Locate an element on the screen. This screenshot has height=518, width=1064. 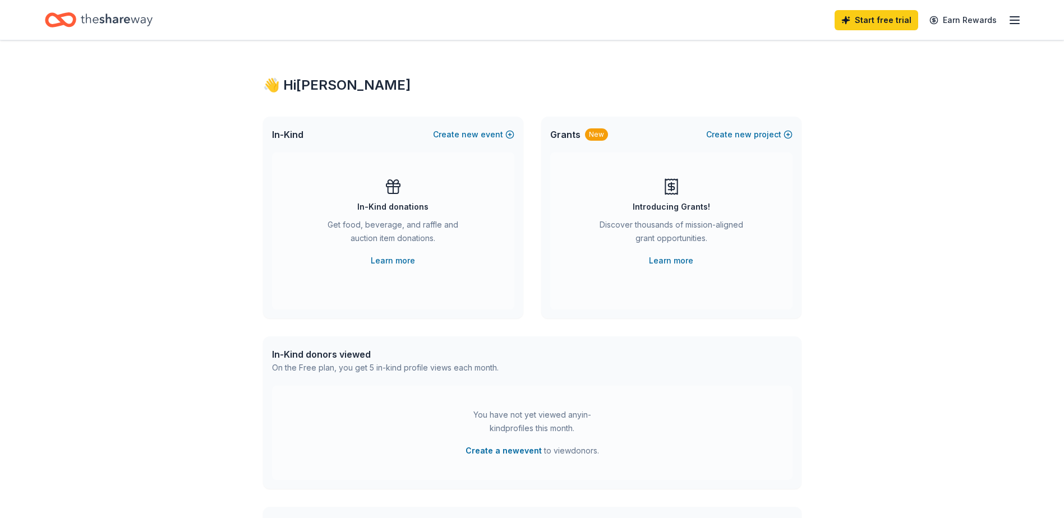
span: to view donors . is located at coordinates (532, 451).